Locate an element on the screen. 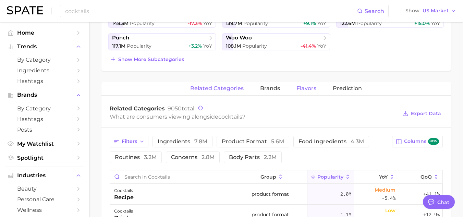 The height and width of the screenshot is (217, 463). span: Industries is located at coordinates (45, 175).